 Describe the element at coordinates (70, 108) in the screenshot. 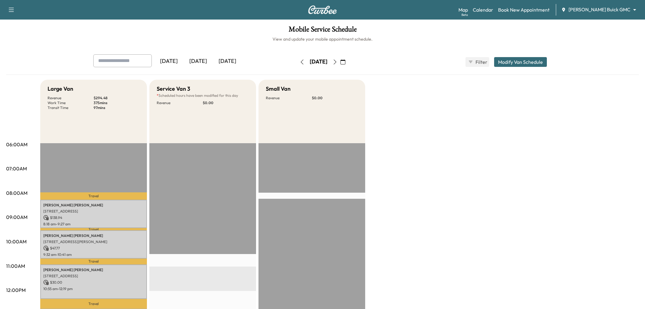

I see `p: Transit Time` at that location.